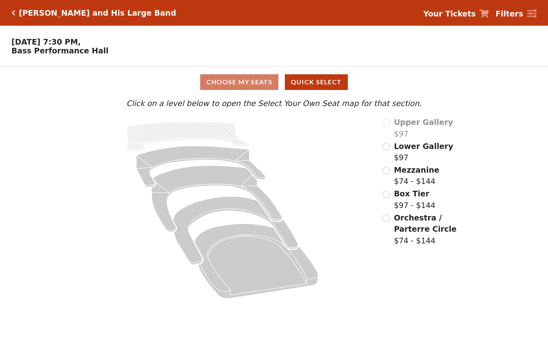 This screenshot has width=548, height=353. I want to click on p: Click on a level below to open the Select Your Own Seat map for that section., so click(274, 103).